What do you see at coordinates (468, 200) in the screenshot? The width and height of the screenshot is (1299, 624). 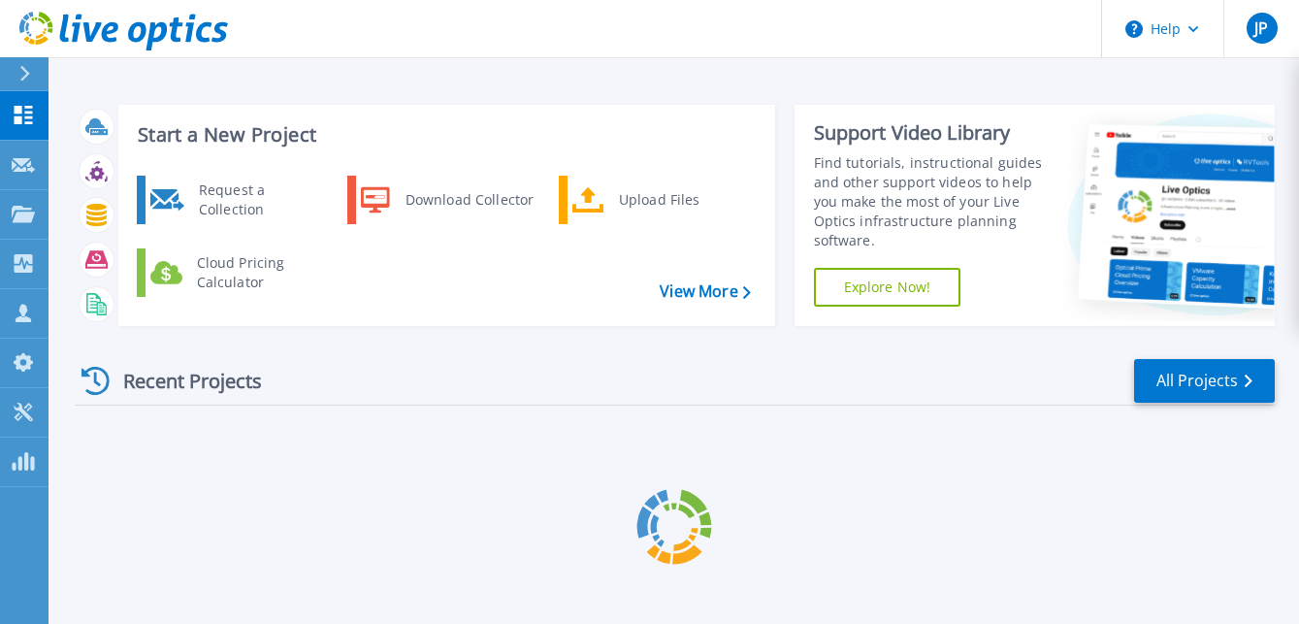 I see `div: Download Collector` at bounding box center [468, 200].